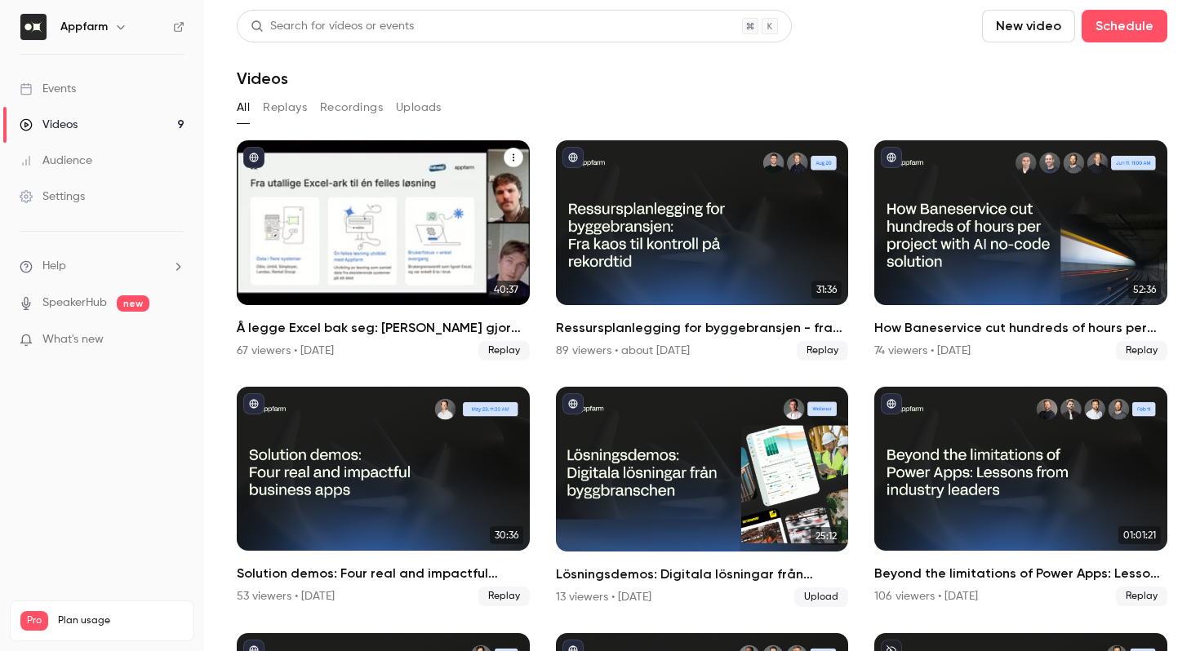 This screenshot has width=1200, height=651. What do you see at coordinates (48, 125) in the screenshot?
I see `div: Videos` at bounding box center [48, 125].